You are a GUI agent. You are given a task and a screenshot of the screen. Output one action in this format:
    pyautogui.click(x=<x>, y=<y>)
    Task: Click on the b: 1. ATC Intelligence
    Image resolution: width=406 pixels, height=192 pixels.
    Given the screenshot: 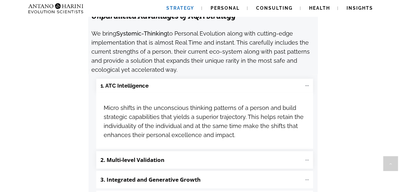 What is the action you would take?
    pyautogui.click(x=124, y=86)
    